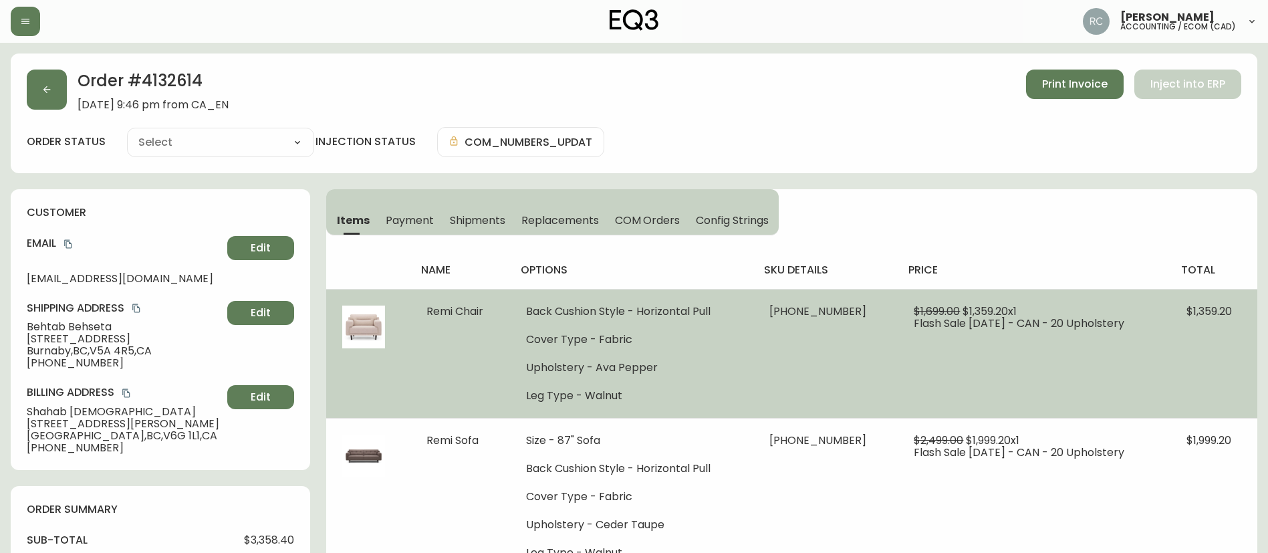 The width and height of the screenshot is (1268, 553). Describe the element at coordinates (410, 220) in the screenshot. I see `span: Payment` at that location.